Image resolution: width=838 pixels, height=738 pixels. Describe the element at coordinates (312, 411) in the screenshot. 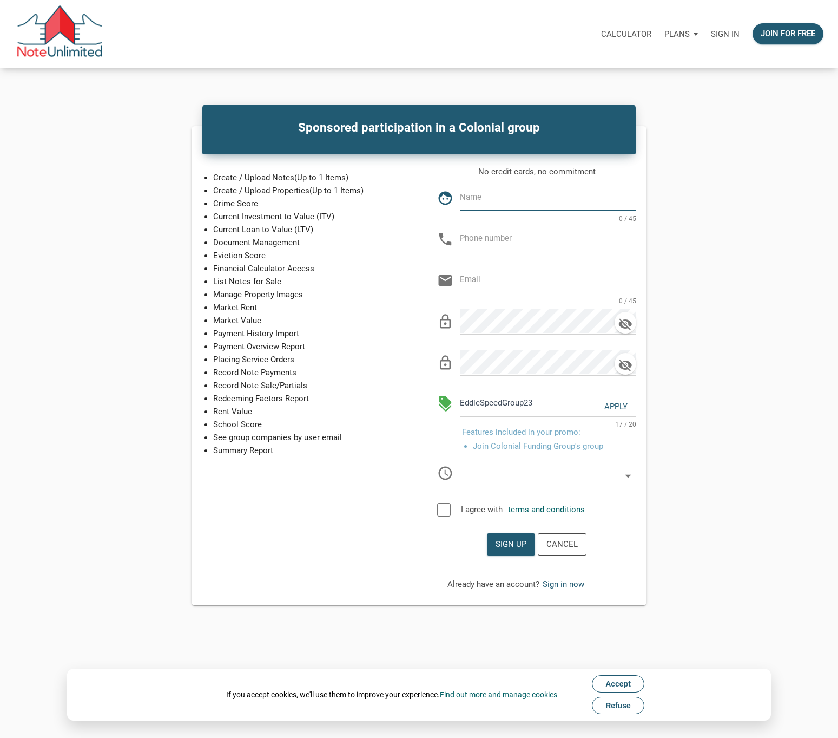

I see `p: Rent Value` at that location.